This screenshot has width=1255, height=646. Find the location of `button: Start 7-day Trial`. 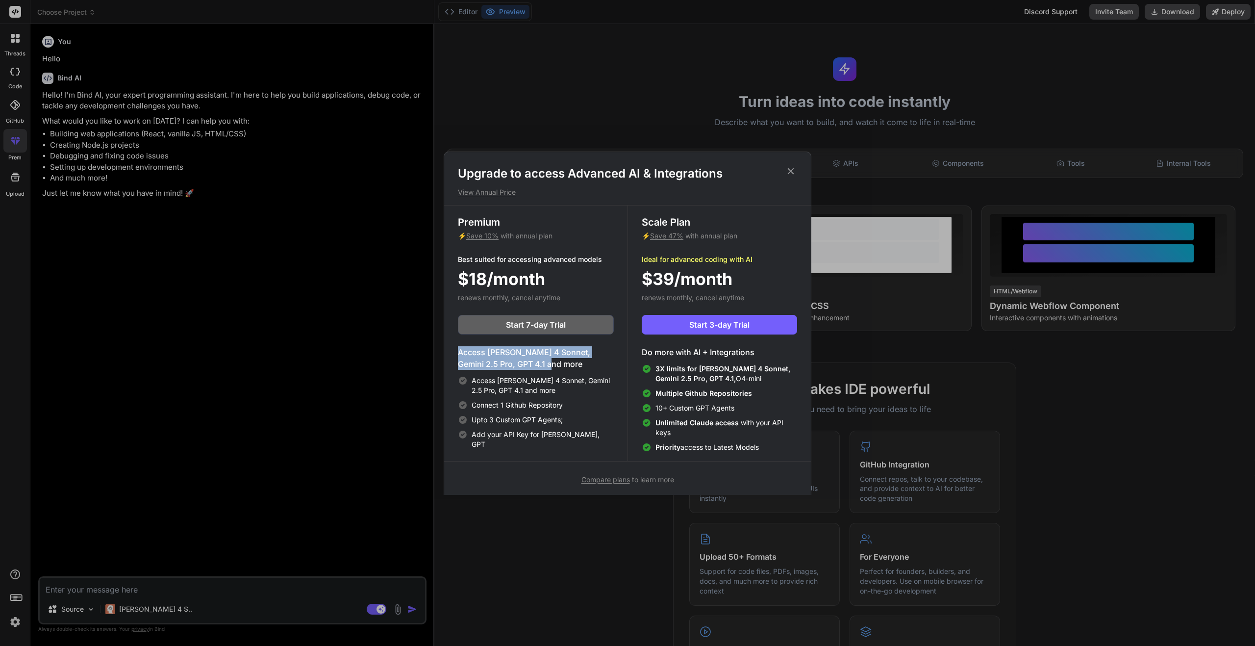

button: Start 7-day Trial is located at coordinates (536, 324).